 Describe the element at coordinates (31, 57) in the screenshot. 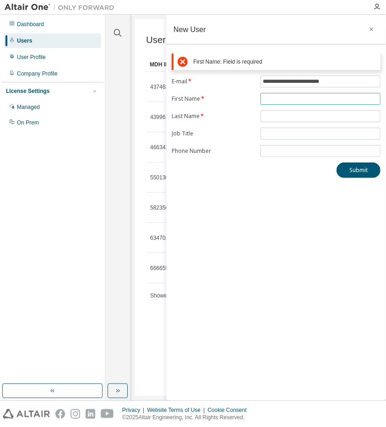

I see `div: User Profile` at that location.